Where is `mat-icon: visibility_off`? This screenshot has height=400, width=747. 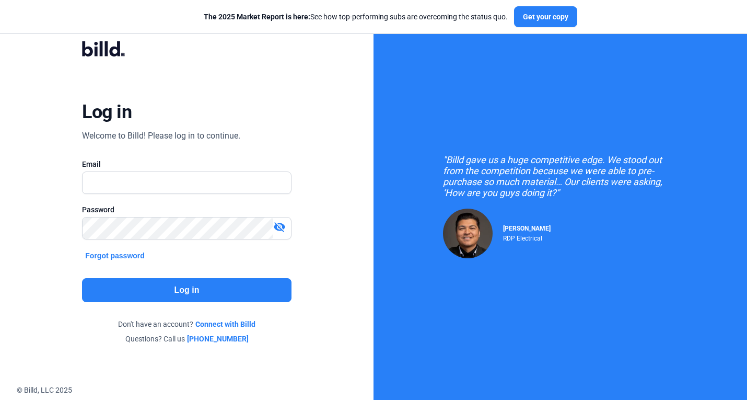 mat-icon: visibility_off is located at coordinates (280, 227).